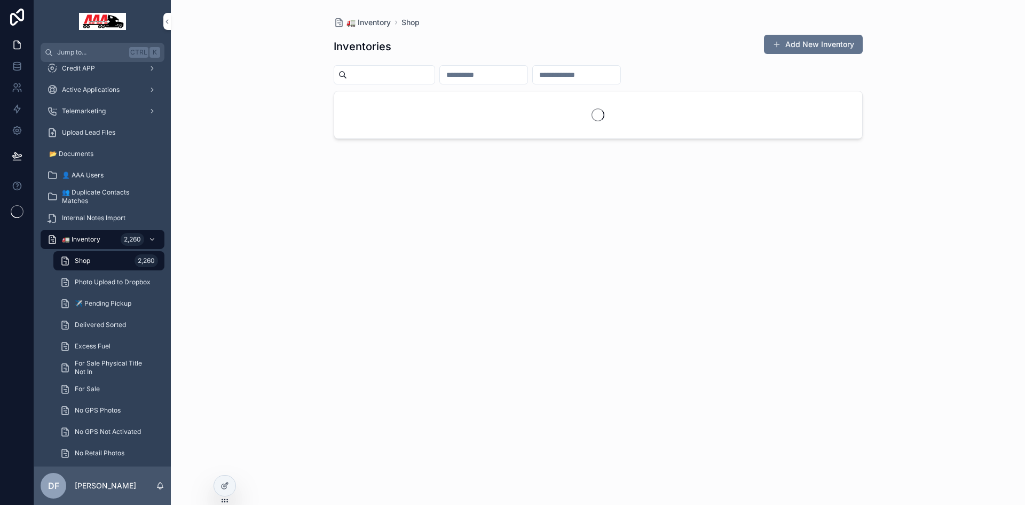 This screenshot has height=505, width=1025. Describe the element at coordinates (109, 389) in the screenshot. I see `a: For Sale` at that location.